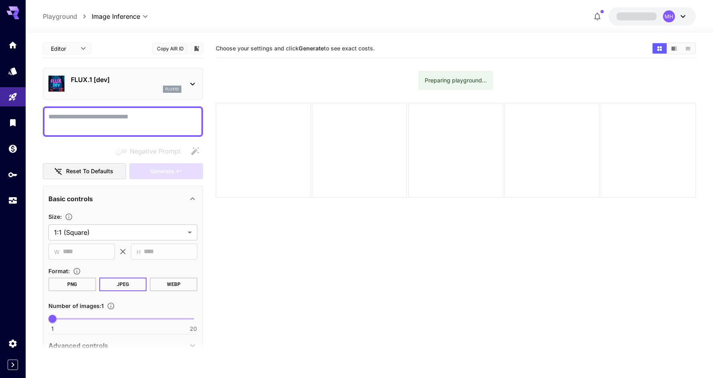  What do you see at coordinates (170, 48) in the screenshot?
I see `button: Copy AIR ID` at bounding box center [170, 48].